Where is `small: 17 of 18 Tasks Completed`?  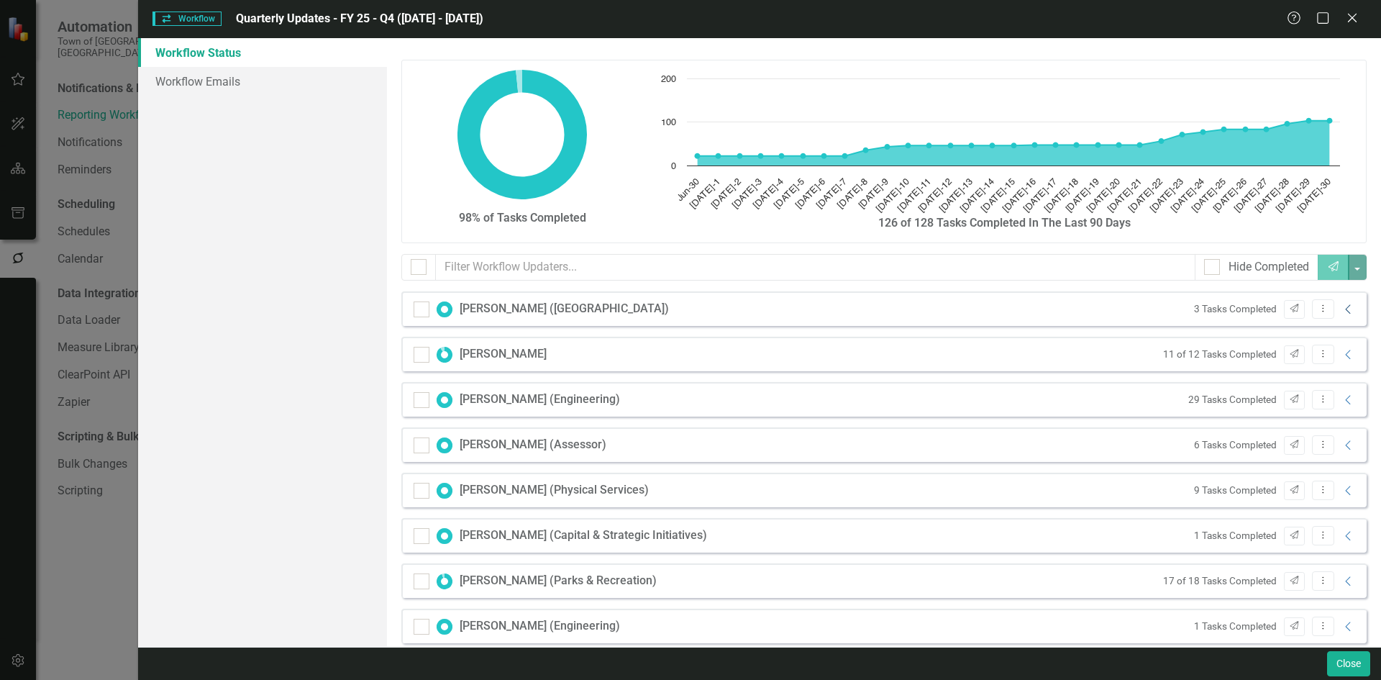 small: 17 of 18 Tasks Completed is located at coordinates (1220, 580).